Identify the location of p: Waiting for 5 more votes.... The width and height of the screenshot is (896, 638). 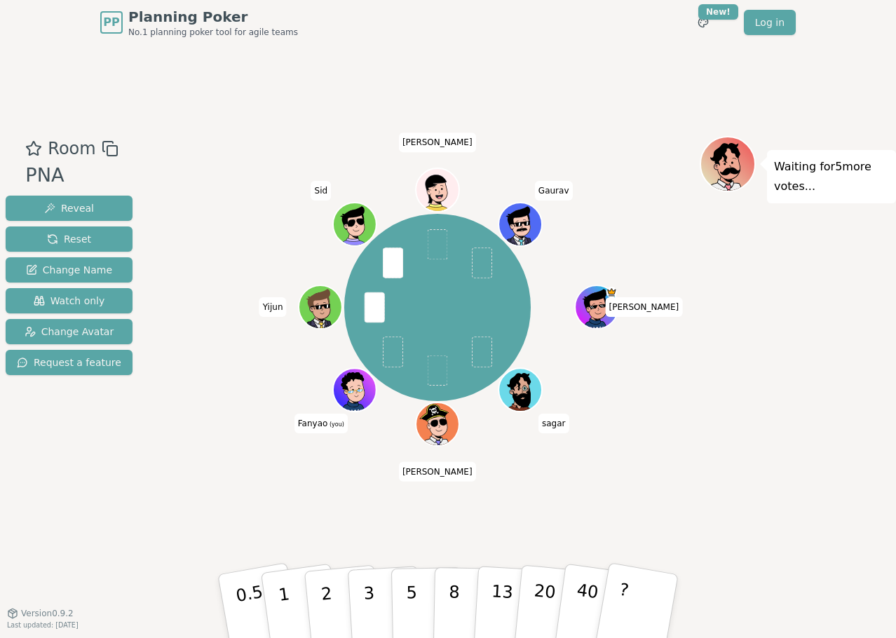
(831, 177).